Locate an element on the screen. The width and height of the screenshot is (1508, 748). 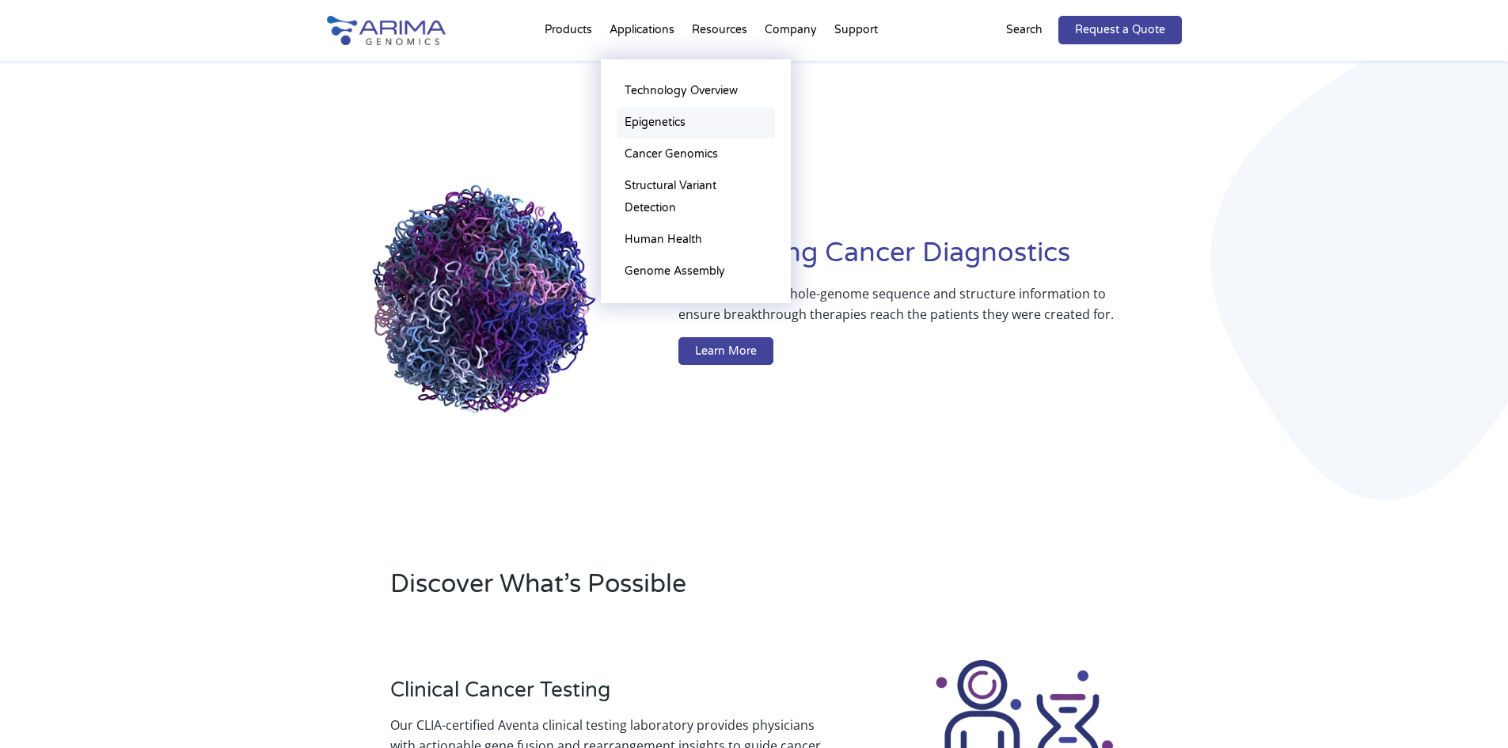
a: Structural Variant Detection is located at coordinates (696, 197).